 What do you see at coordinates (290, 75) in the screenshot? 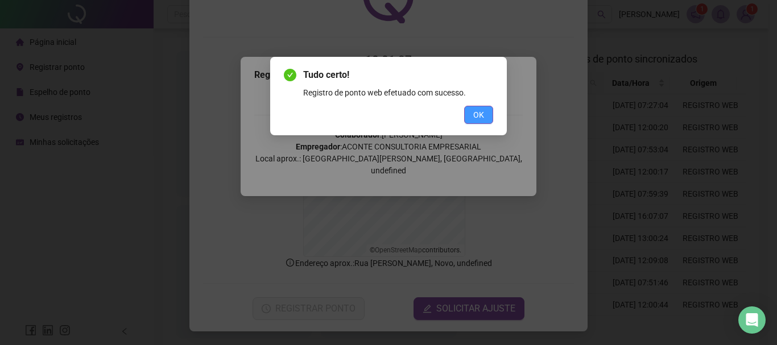
I see `span: check-circle` at bounding box center [290, 75].